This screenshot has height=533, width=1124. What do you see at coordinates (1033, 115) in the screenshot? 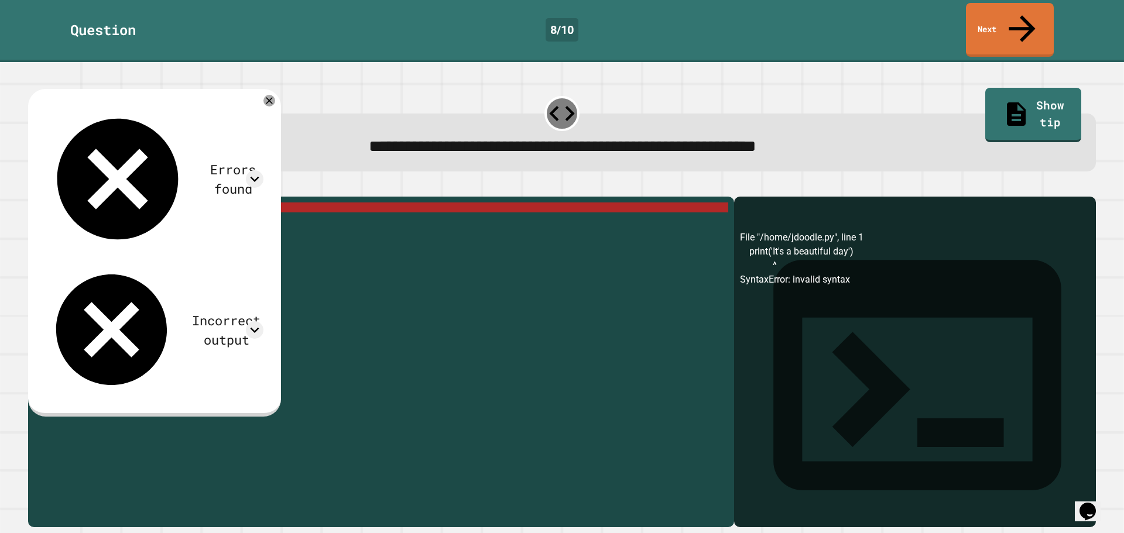
I see `a: Show tip` at bounding box center [1033, 115].